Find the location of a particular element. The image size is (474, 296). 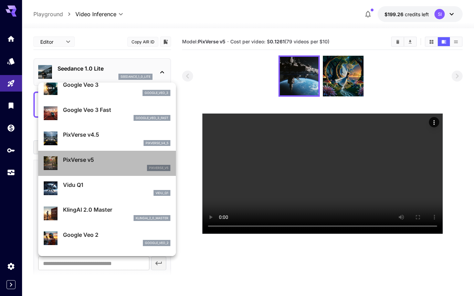

p: Google Veo 3 is located at coordinates (117, 85).